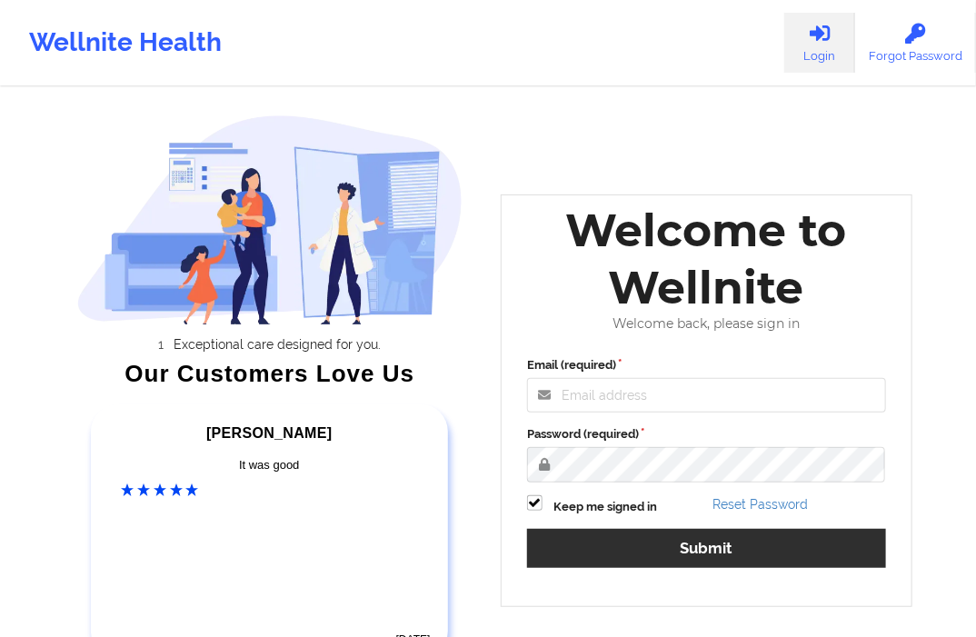 Image resolution: width=976 pixels, height=637 pixels. What do you see at coordinates (915, 43) in the screenshot?
I see `a: Forgot Password` at bounding box center [915, 43].